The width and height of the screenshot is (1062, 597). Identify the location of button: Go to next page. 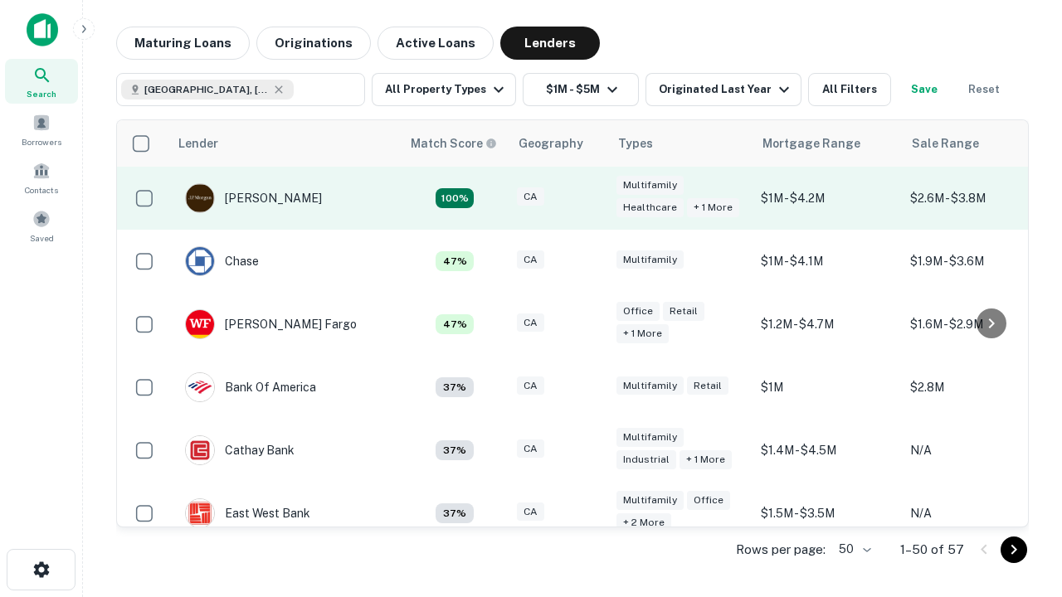
(1014, 550).